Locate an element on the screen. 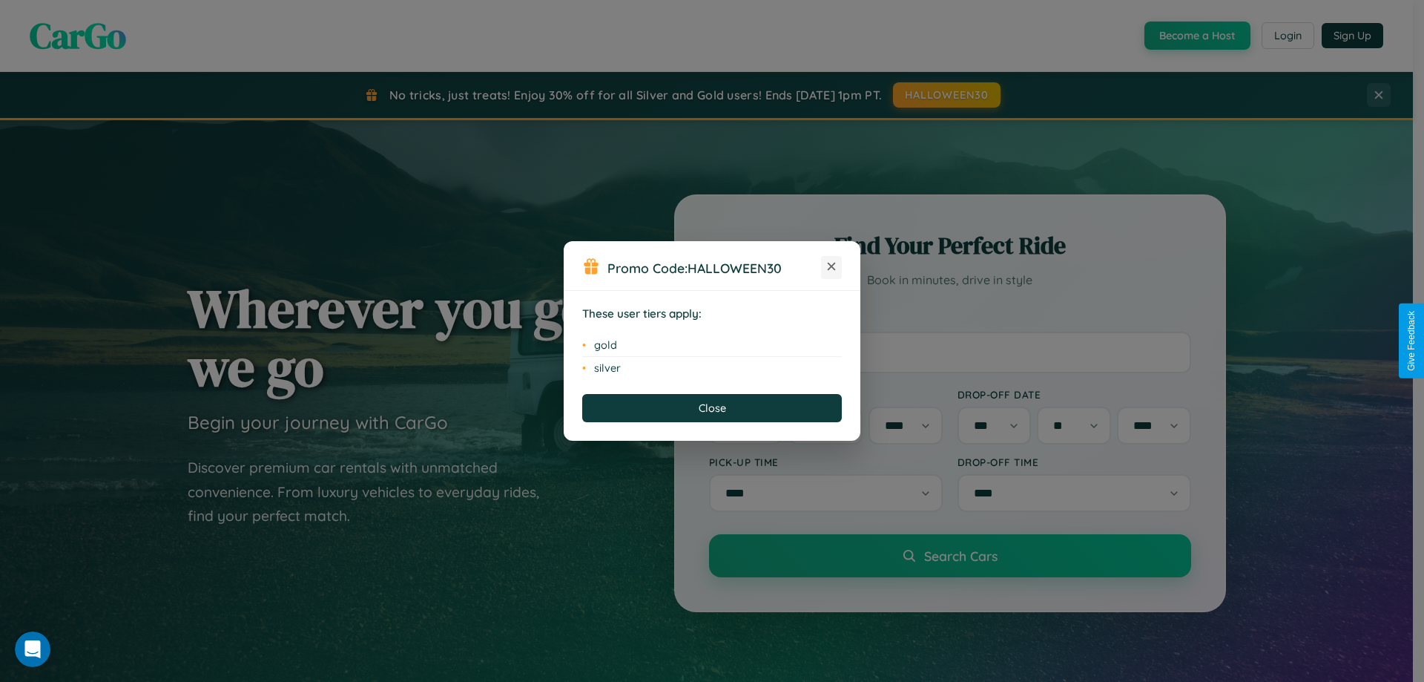 This screenshot has width=1424, height=682. strong: These user tiers apply: is located at coordinates (642, 313).